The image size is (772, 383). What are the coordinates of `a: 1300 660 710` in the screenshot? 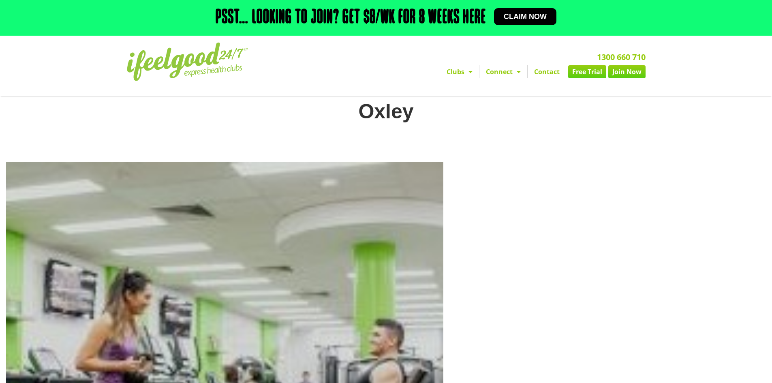 It's located at (622, 57).